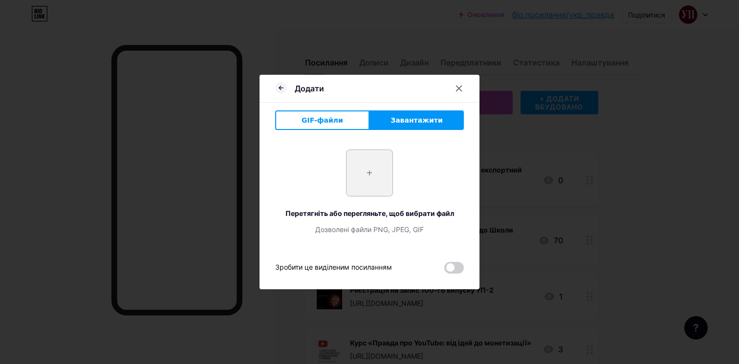 Image resolution: width=739 pixels, height=364 pixels. Describe the element at coordinates (417, 120) in the screenshot. I see `button: Завантажити` at that location.